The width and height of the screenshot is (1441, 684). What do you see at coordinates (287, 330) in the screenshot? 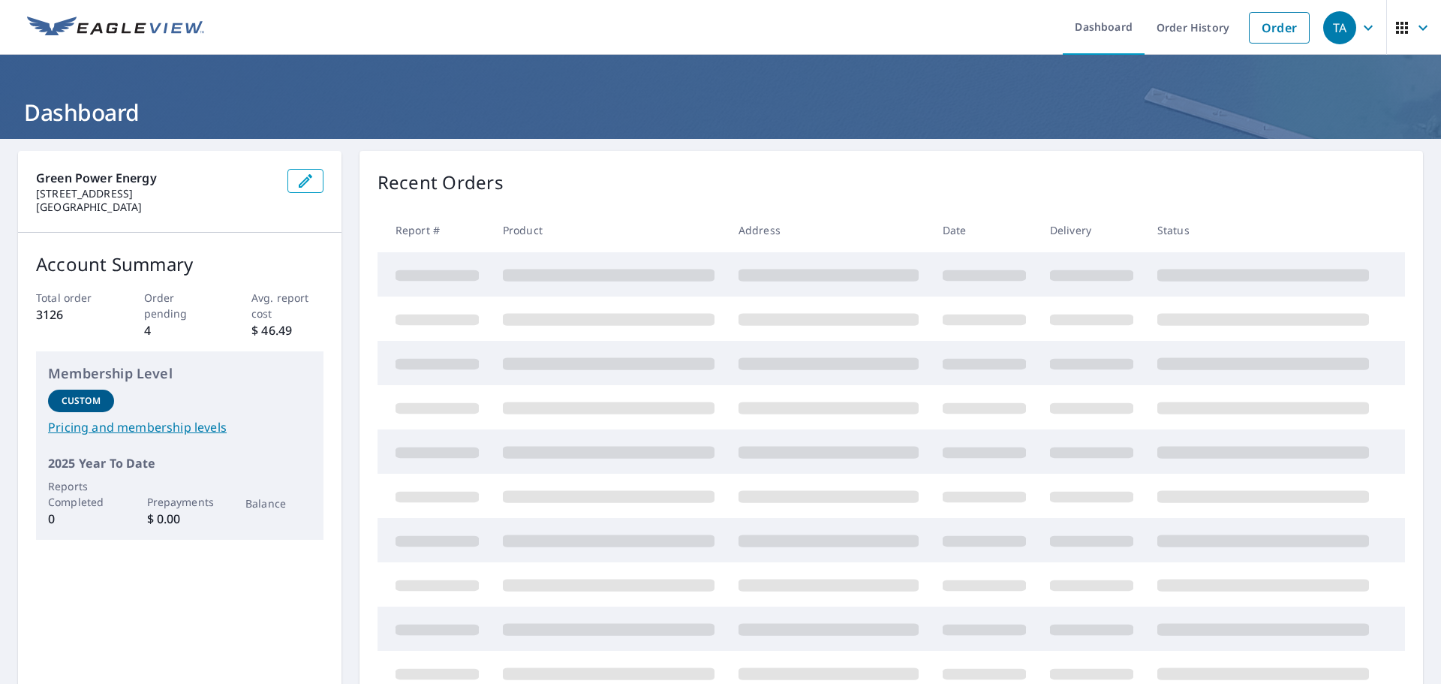
I see `p: $ 46.49` at bounding box center [287, 330].